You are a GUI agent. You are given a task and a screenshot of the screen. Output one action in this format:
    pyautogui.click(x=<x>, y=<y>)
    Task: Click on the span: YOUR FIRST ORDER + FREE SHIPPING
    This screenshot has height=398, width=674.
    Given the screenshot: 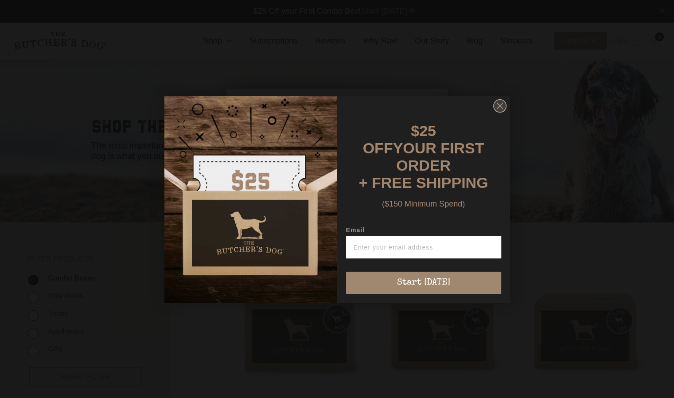 What is the action you would take?
    pyautogui.click(x=423, y=165)
    